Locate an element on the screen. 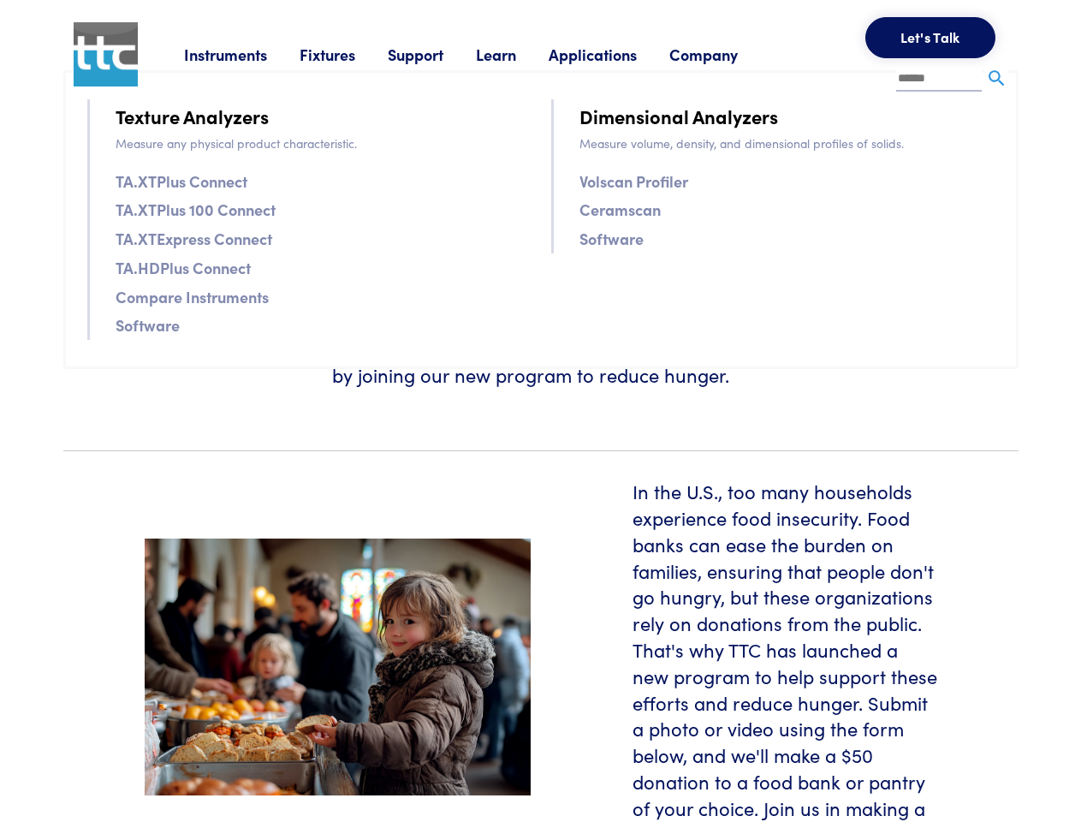 The width and height of the screenshot is (1081, 822). a: TA.XTExpress Connect is located at coordinates (193, 238).